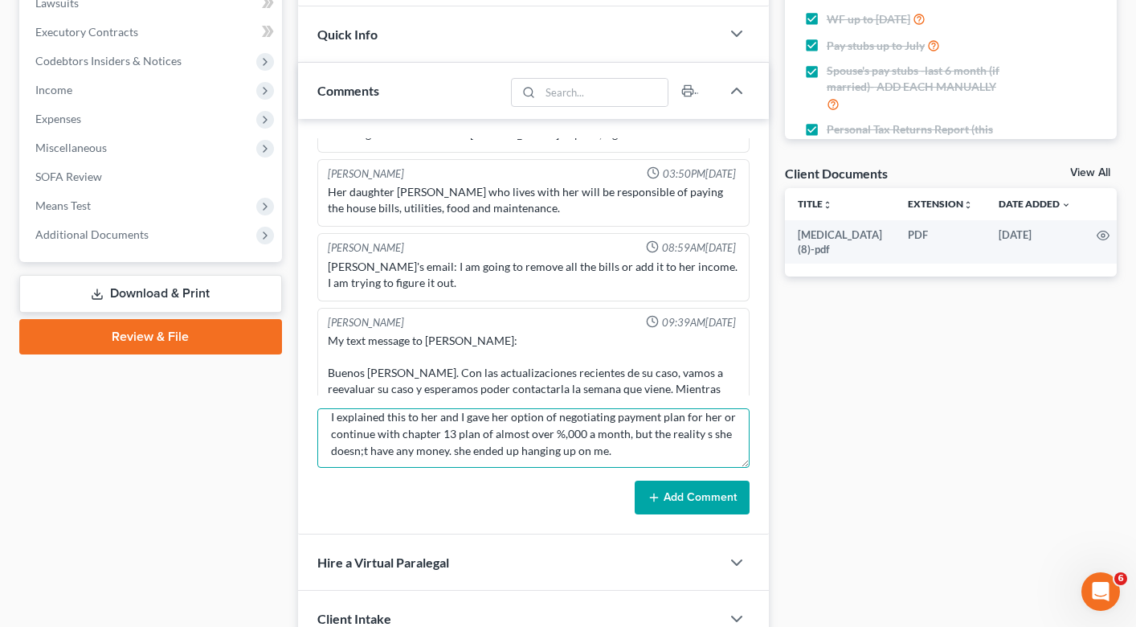  Describe the element at coordinates (152, 32) in the screenshot. I see `a: Executory Contracts` at that location.